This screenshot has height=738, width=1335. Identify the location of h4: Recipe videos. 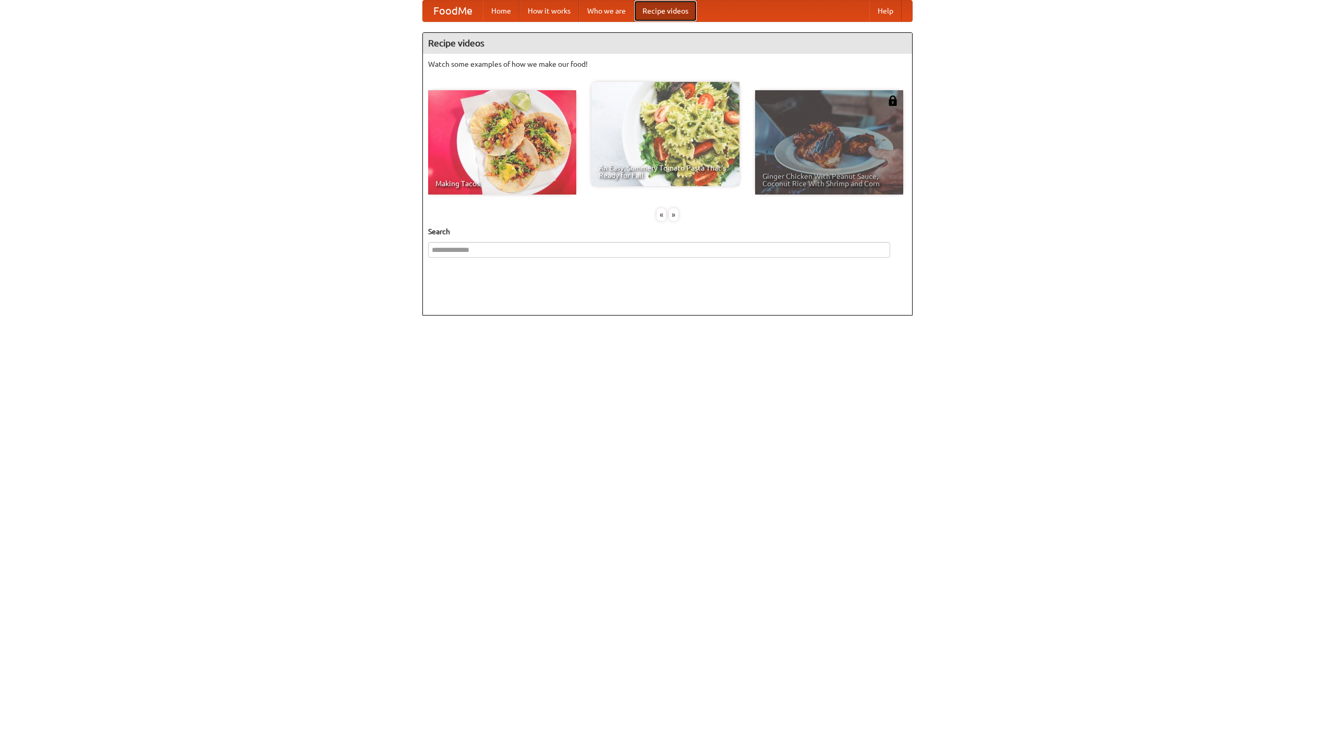
(668, 43).